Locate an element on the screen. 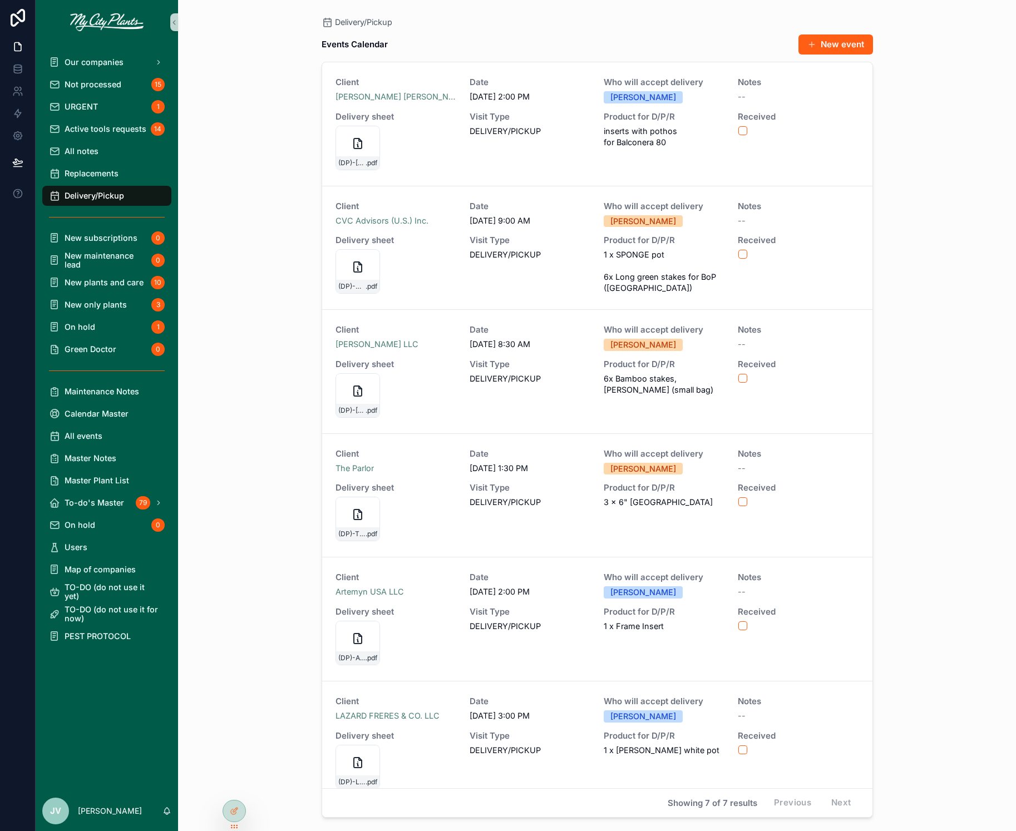 The width and height of the screenshot is (1016, 831). div: 10 is located at coordinates (157, 283).